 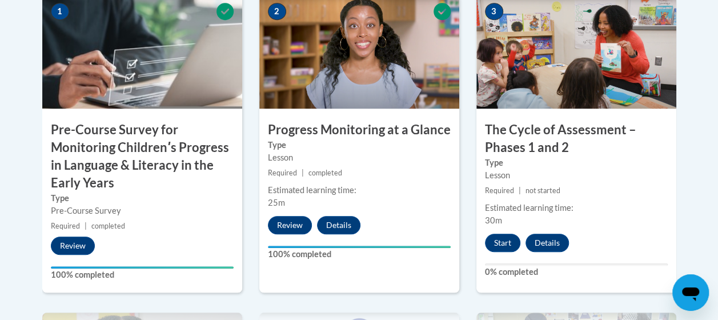 I want to click on span: 30m, so click(x=493, y=220).